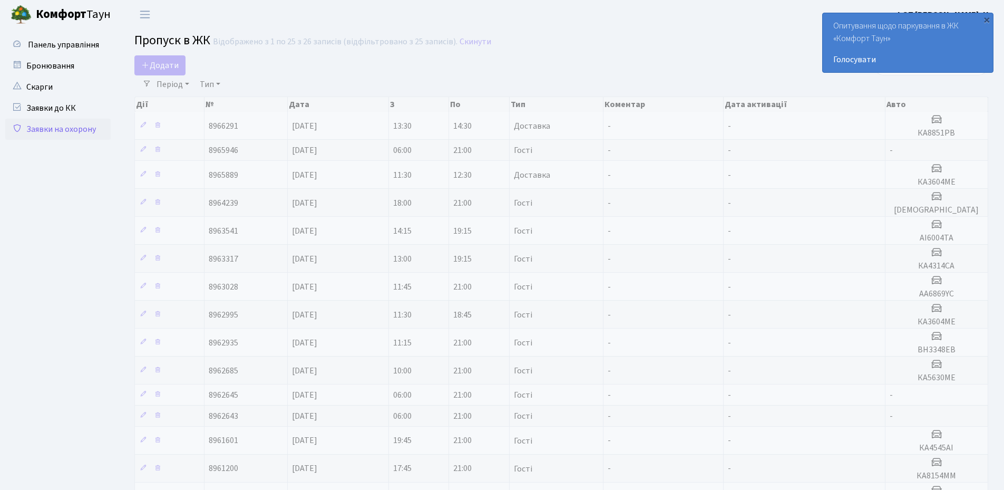 This screenshot has width=1004, height=490. Describe the element at coordinates (462, 175) in the screenshot. I see `span: 12:30` at that location.